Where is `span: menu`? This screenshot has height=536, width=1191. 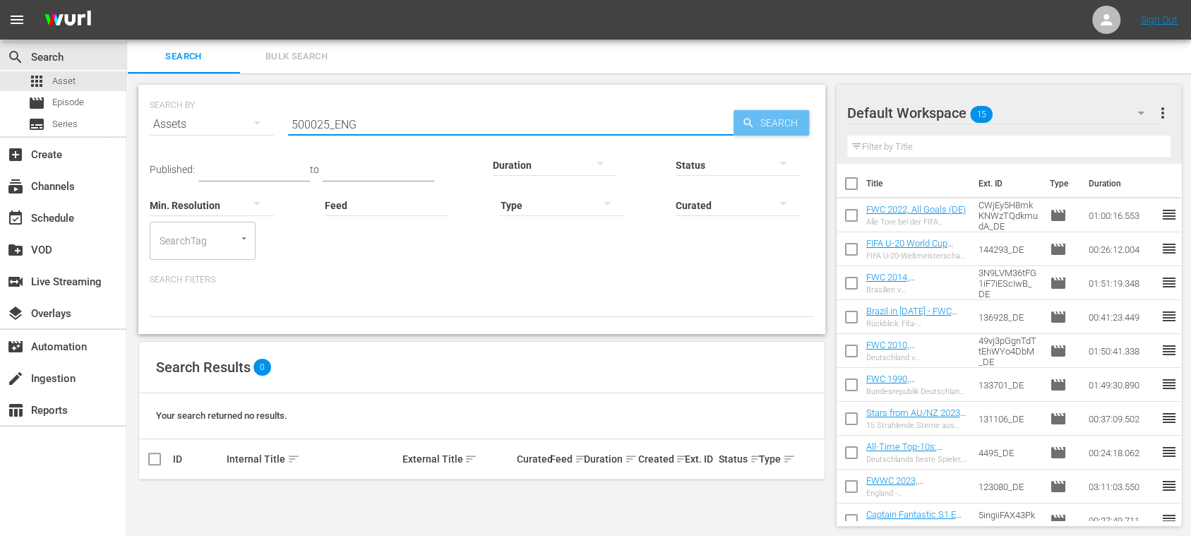
span: menu is located at coordinates (17, 20).